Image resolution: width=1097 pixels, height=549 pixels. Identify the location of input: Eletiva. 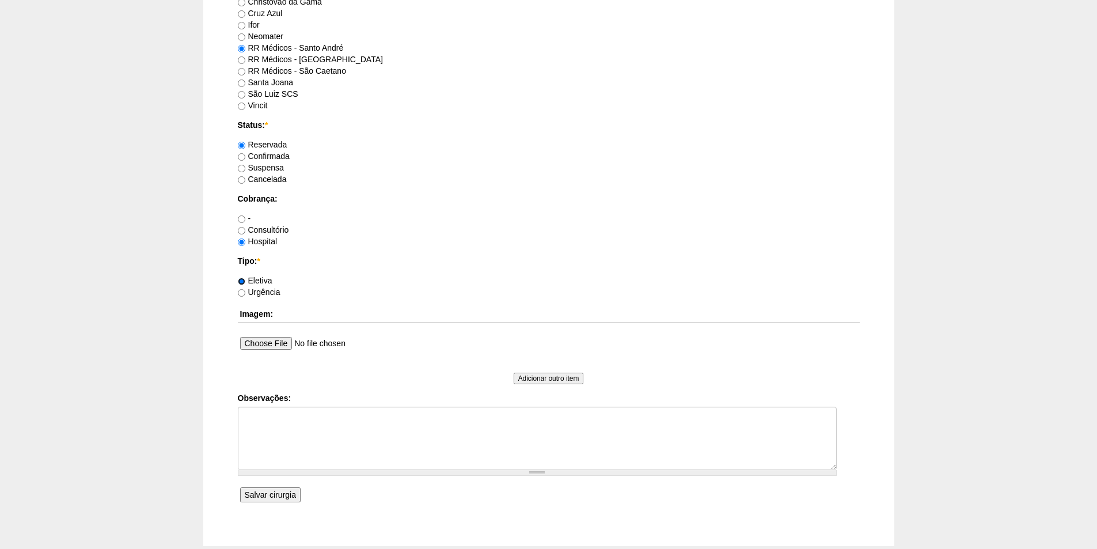
(241, 281).